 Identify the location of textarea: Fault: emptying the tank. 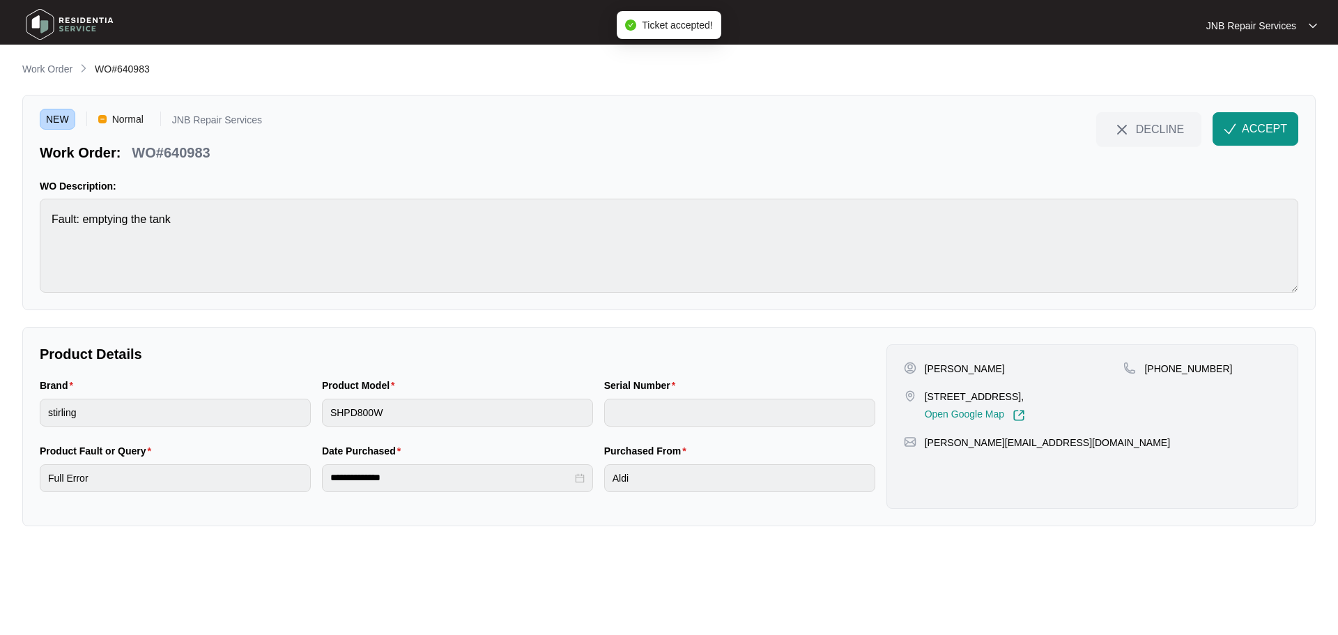
(669, 245).